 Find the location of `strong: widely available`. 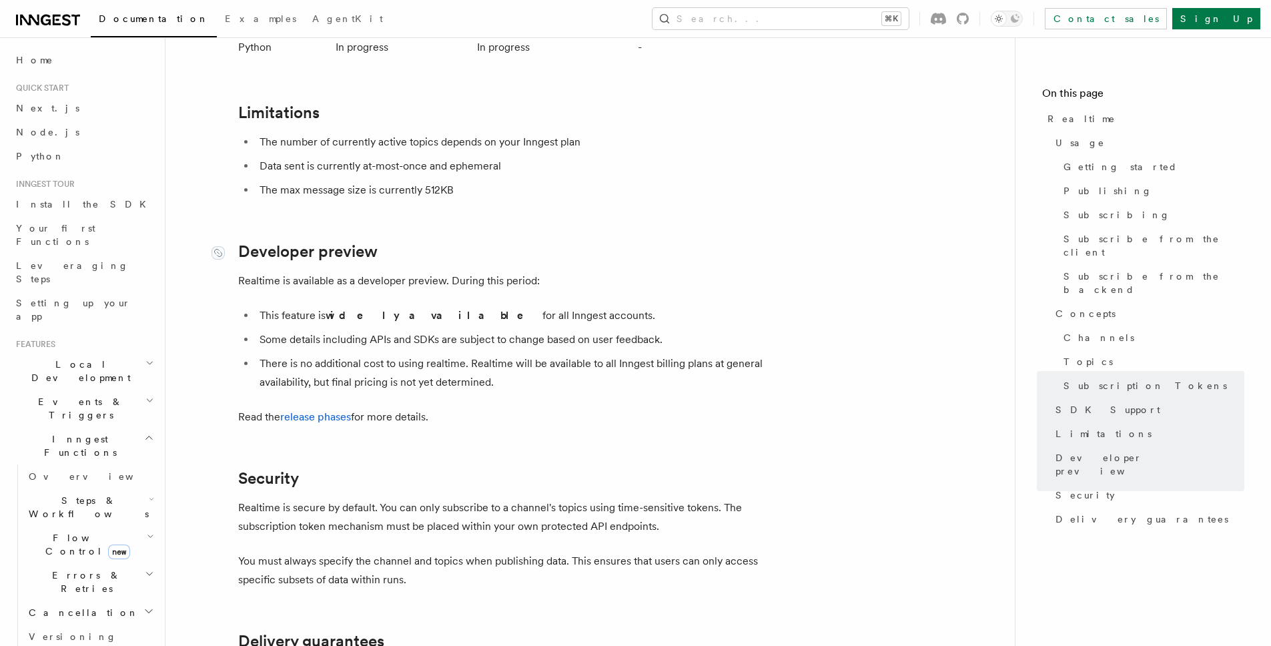

strong: widely available is located at coordinates (434, 315).